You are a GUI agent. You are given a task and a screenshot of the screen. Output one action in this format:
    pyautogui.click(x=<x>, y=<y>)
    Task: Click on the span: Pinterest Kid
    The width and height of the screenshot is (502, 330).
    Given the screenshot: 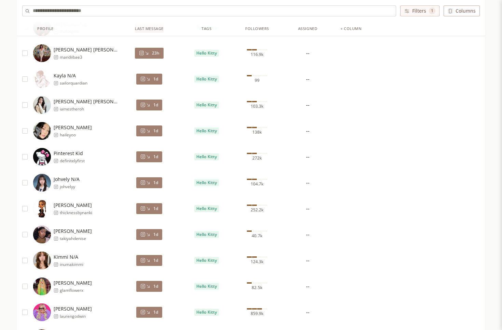 What is the action you would take?
    pyautogui.click(x=69, y=154)
    